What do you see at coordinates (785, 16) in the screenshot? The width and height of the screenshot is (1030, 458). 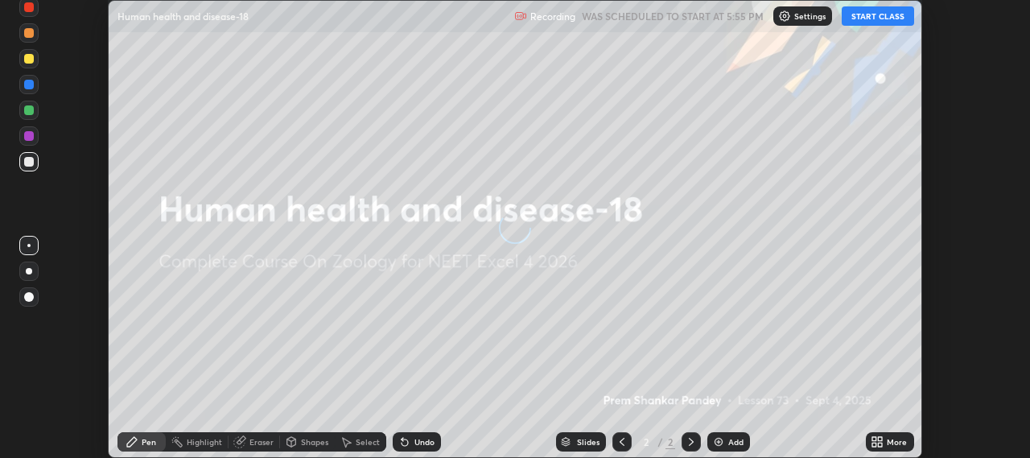 I see `img: class-settings-icons` at bounding box center [785, 16].